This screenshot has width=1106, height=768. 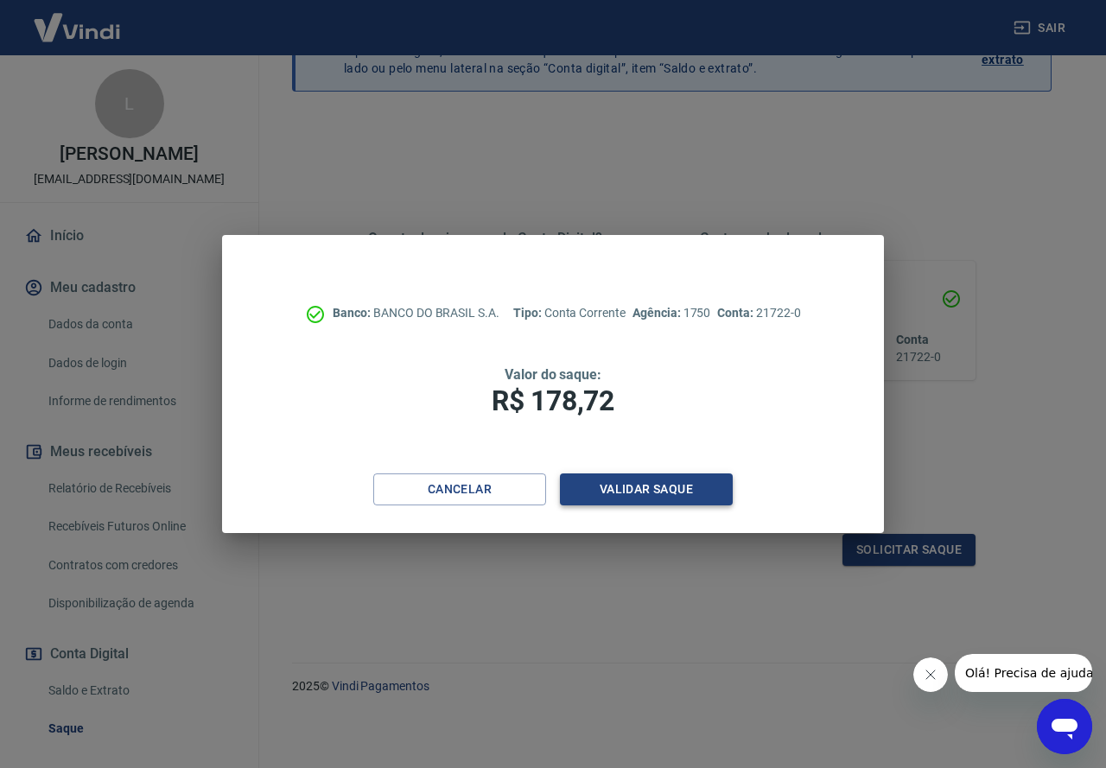 What do you see at coordinates (353, 313) in the screenshot?
I see `span: Banco:` at bounding box center [353, 313].